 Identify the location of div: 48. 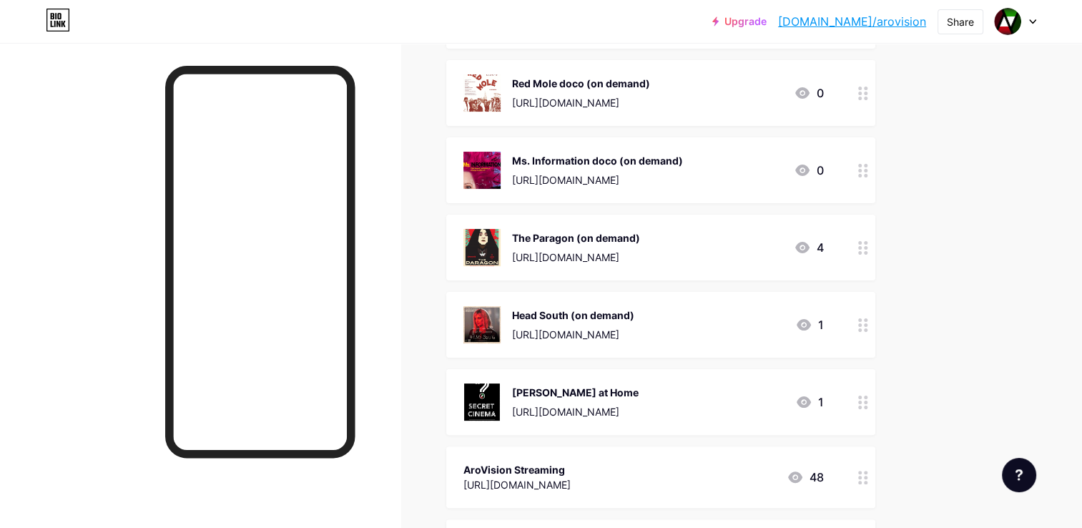
(806, 477).